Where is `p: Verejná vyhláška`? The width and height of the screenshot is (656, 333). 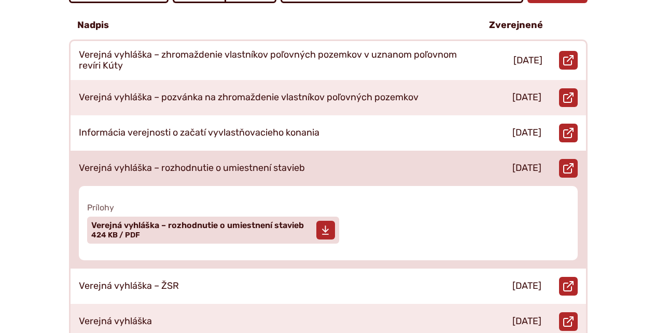 p: Verejná vyhláška is located at coordinates (115, 321).